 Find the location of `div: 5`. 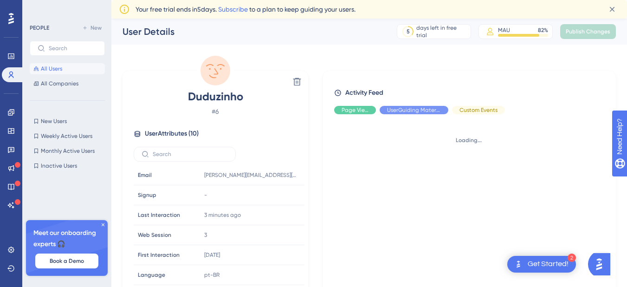

div: 5 is located at coordinates (408, 32).